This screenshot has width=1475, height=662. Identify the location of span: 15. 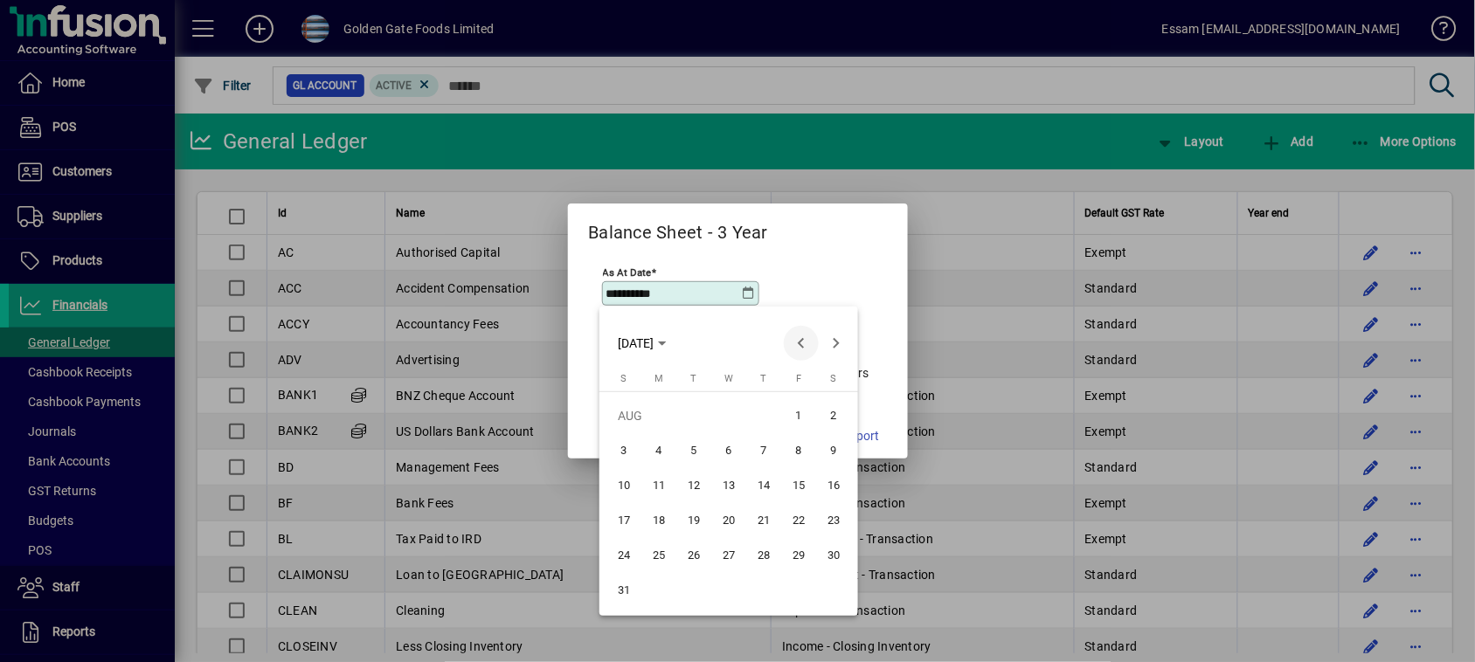
(799, 486).